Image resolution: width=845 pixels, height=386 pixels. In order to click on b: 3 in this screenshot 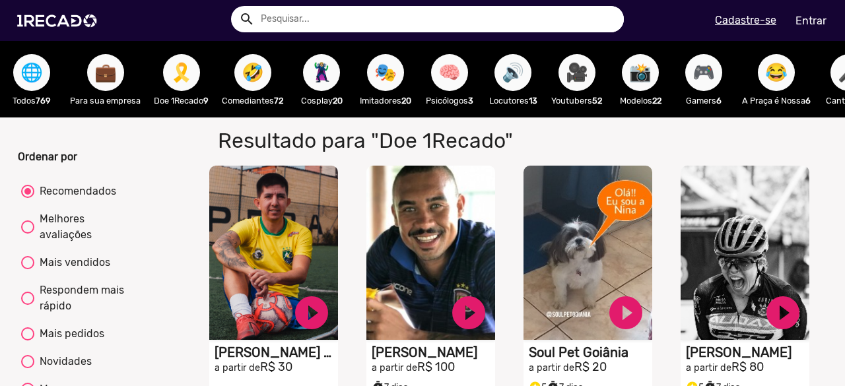, I will do `click(471, 100)`.